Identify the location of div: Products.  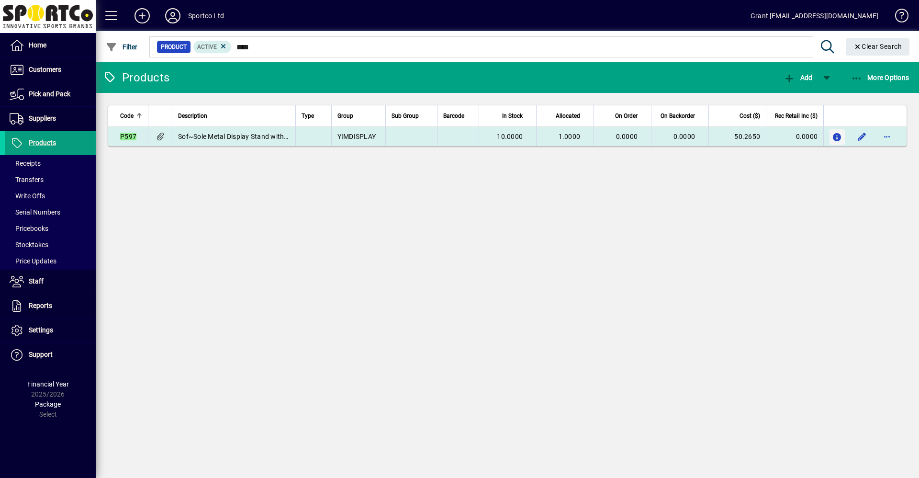
(136, 78).